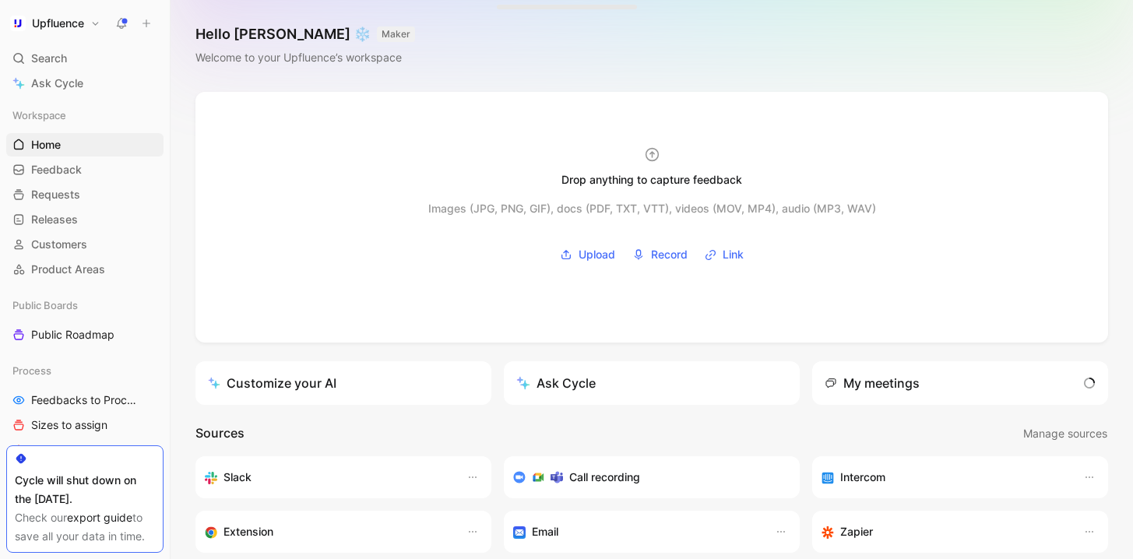 The width and height of the screenshot is (1133, 559). I want to click on span: Customers, so click(59, 244).